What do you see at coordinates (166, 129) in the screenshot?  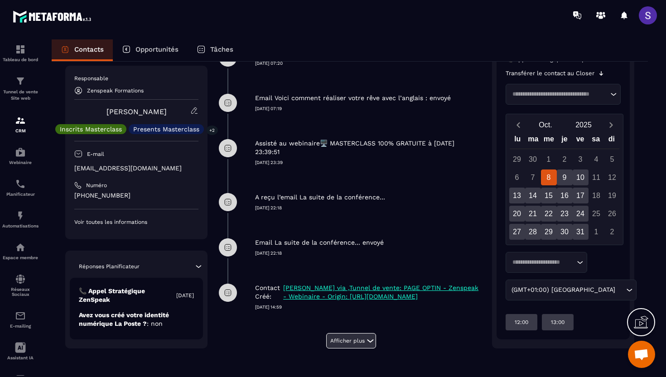 I see `p: Presents Masterclass` at bounding box center [166, 129].